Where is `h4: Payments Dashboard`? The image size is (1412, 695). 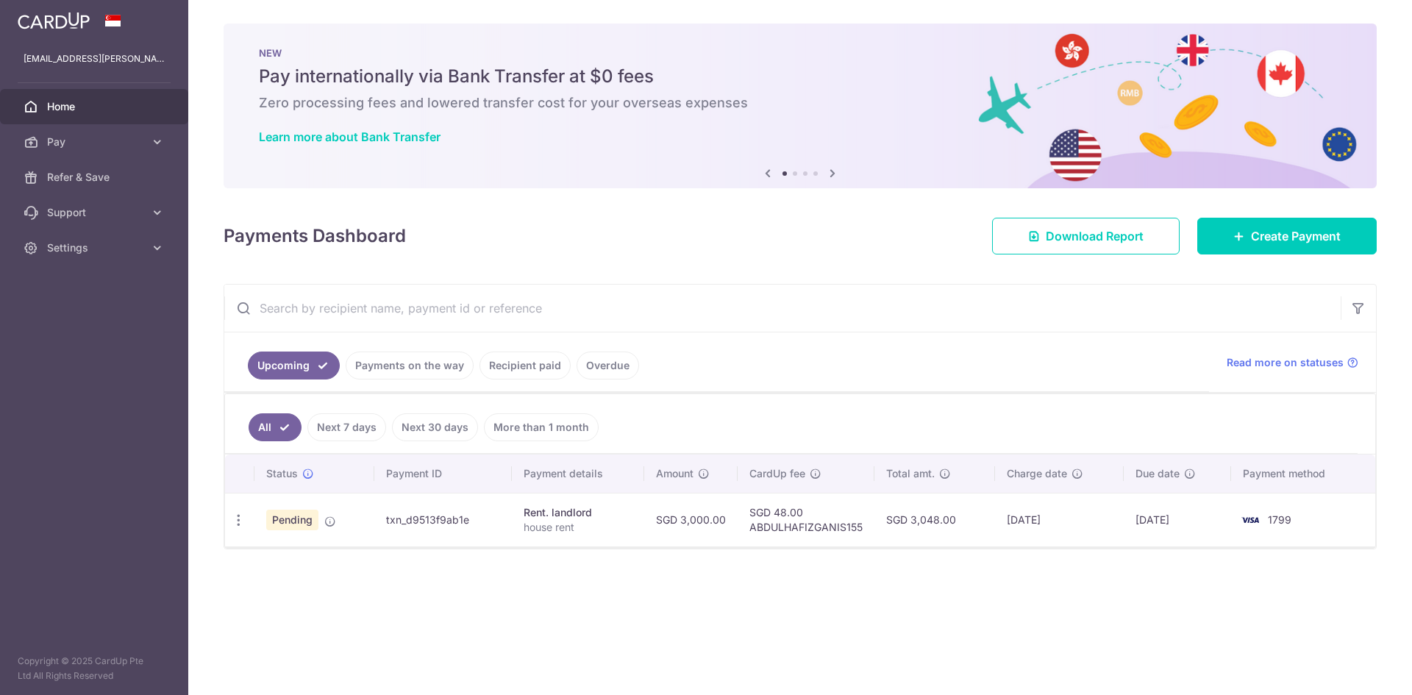
h4: Payments Dashboard is located at coordinates (315, 236).